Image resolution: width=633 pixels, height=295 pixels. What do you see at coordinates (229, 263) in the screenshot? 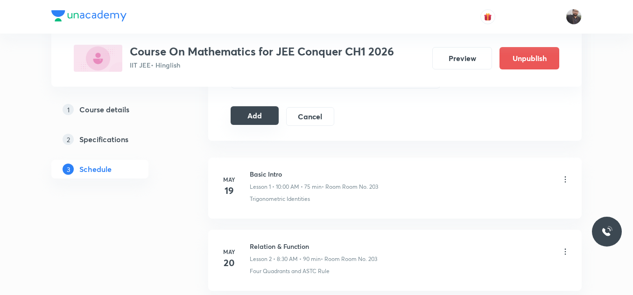
I see `h4: 20` at bounding box center [229, 263].